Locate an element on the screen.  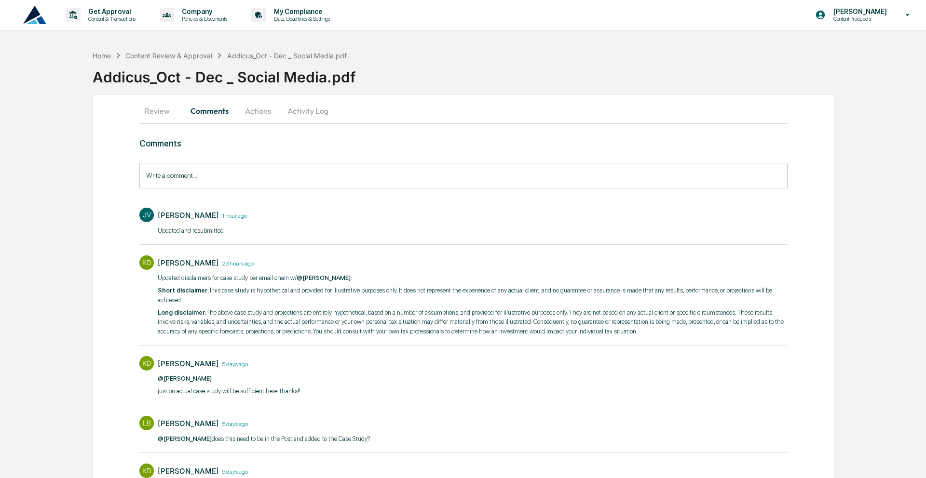
button: Comments is located at coordinates (209, 111).